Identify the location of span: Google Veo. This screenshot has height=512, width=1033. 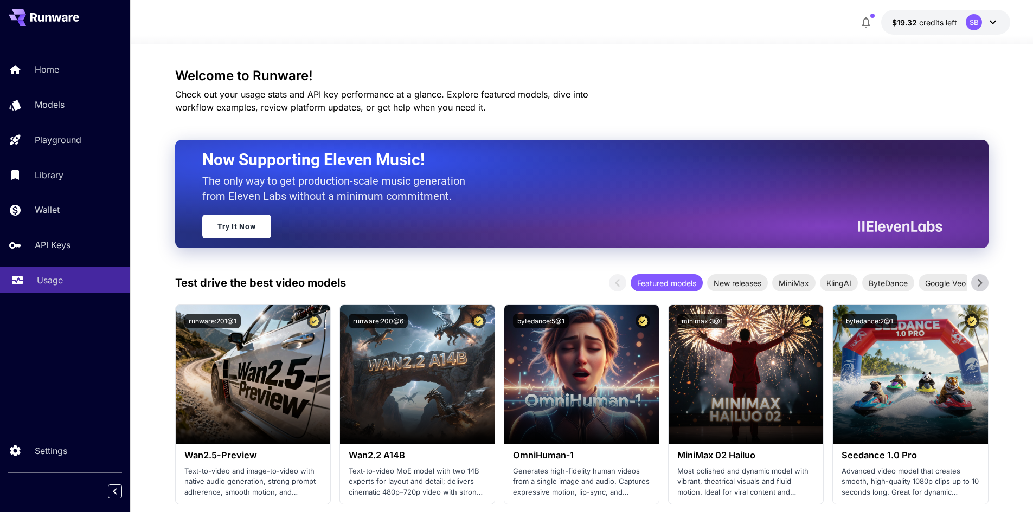
(945, 283).